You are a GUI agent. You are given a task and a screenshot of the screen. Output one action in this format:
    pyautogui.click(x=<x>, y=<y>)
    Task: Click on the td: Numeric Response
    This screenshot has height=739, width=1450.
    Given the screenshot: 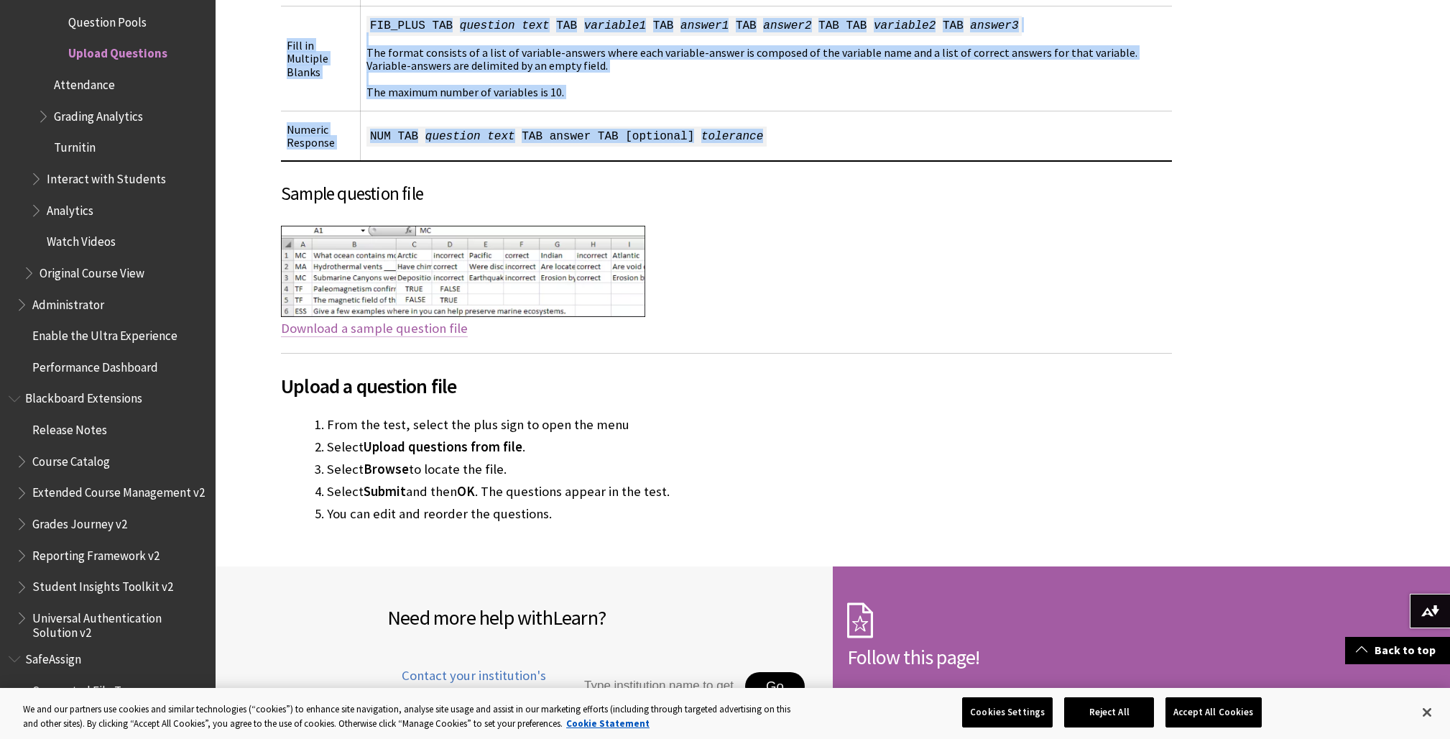 What is the action you would take?
    pyautogui.click(x=320, y=136)
    